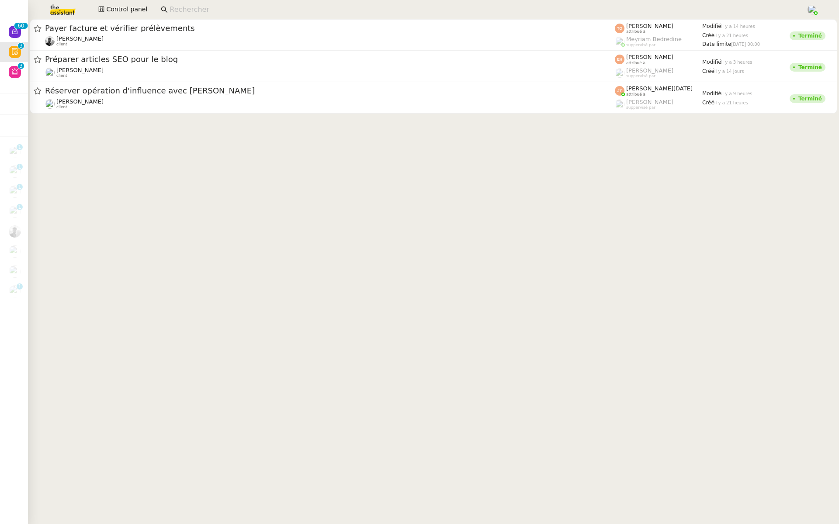 This screenshot has height=524, width=839. I want to click on img: users%2FoFdbodQ3TgNoWt9kP3GXAs5oaCq1%2Favatar%2Fprofile-pic.png, so click(619, 104).